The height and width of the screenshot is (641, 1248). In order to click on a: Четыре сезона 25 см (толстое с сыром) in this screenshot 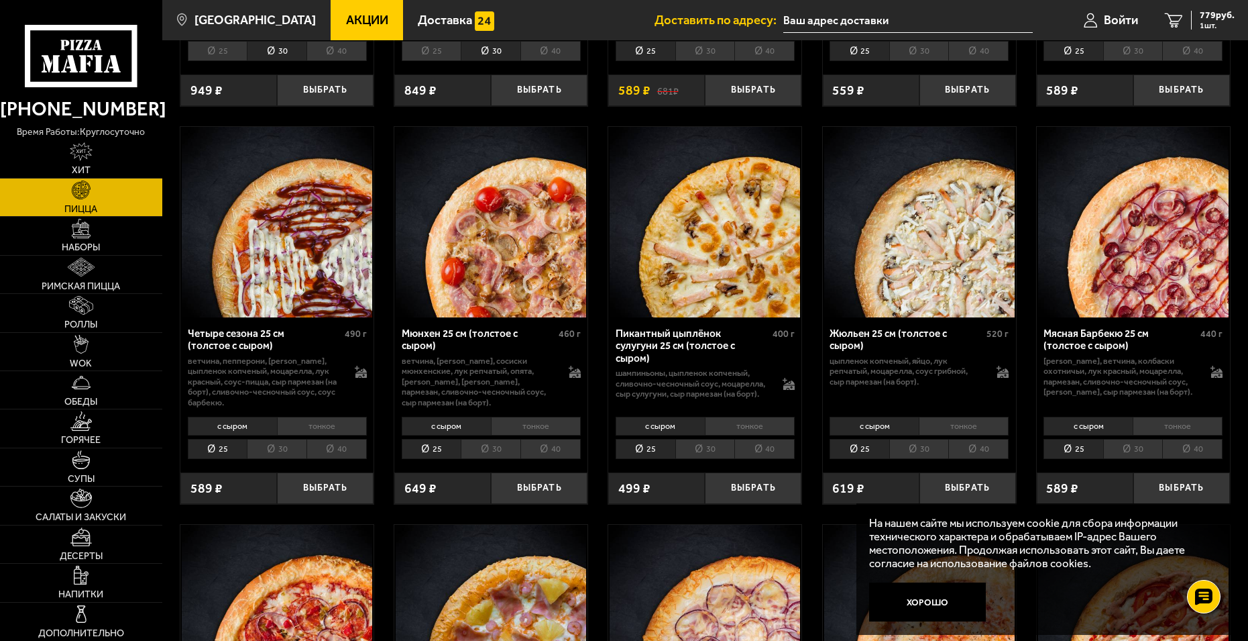, I will do `click(277, 222)`.